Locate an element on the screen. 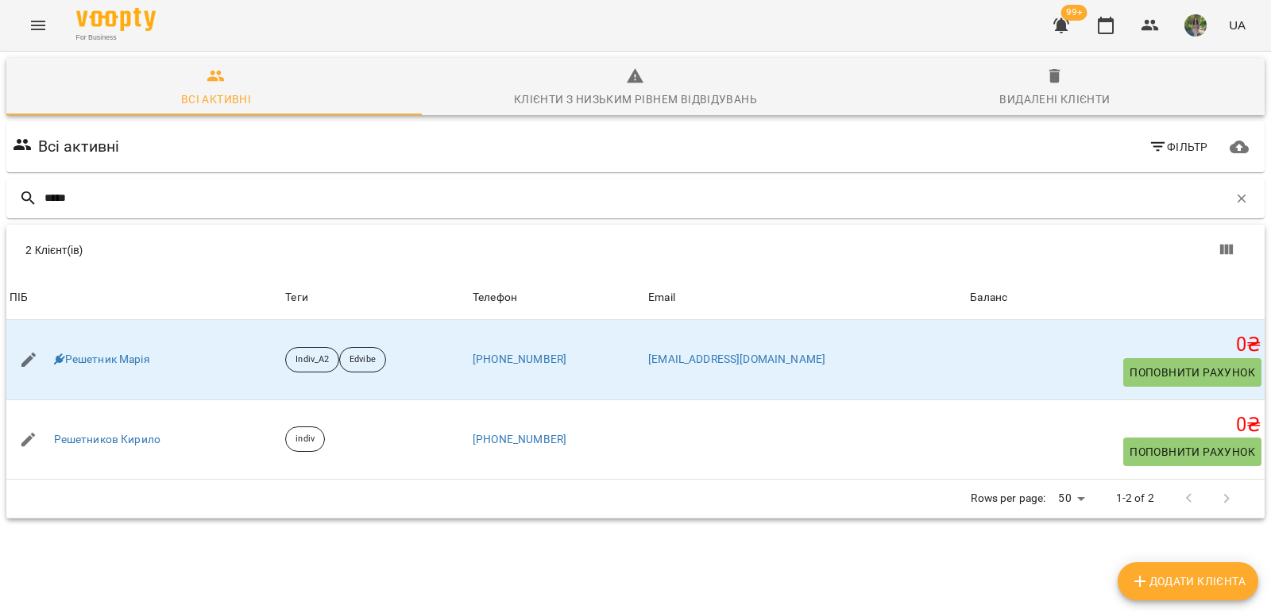  div: Баланс is located at coordinates (988, 298).